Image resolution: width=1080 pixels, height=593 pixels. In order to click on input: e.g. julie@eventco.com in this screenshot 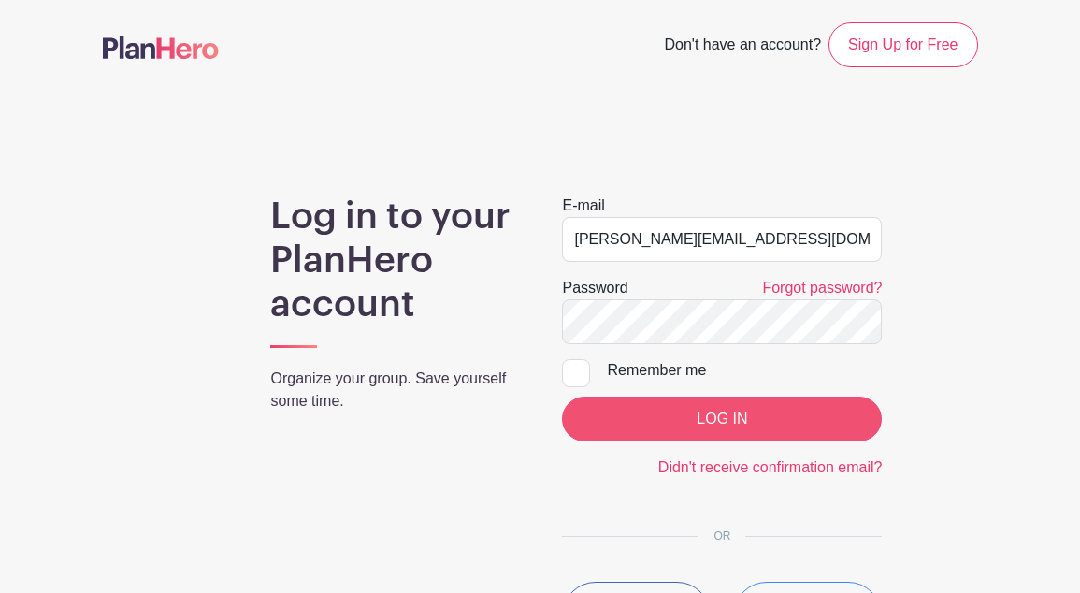, I will do `click(722, 239)`.